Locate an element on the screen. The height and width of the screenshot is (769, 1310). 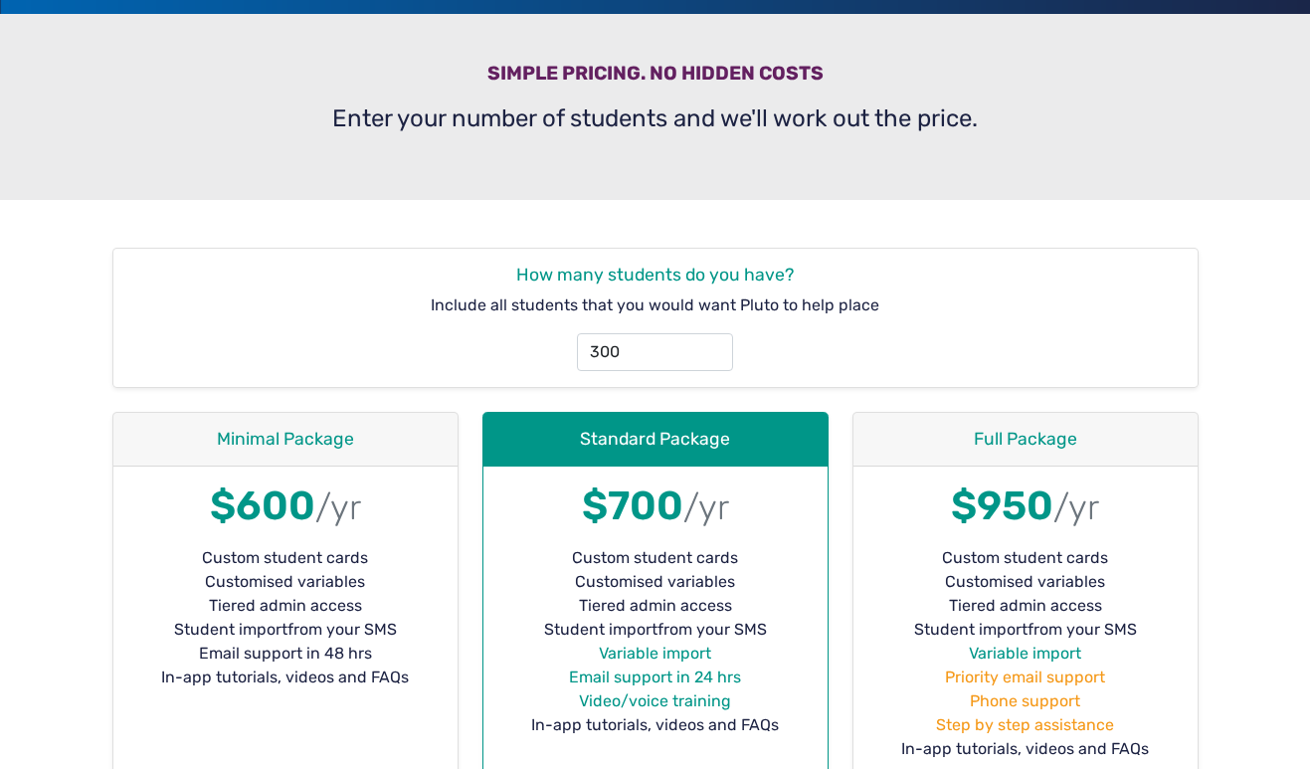
h4: Standard Package is located at coordinates (656, 439).